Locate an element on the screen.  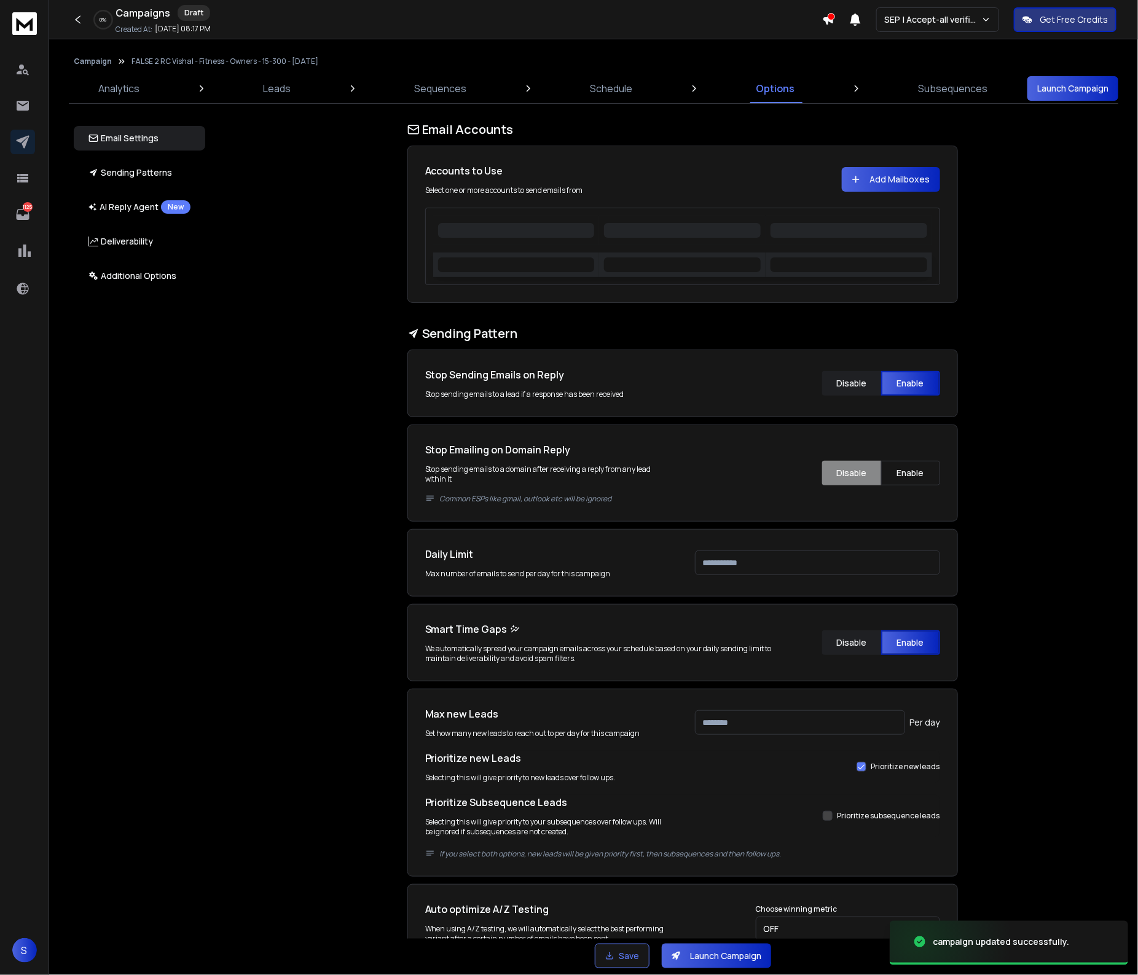
p: Sequences is located at coordinates (440, 88).